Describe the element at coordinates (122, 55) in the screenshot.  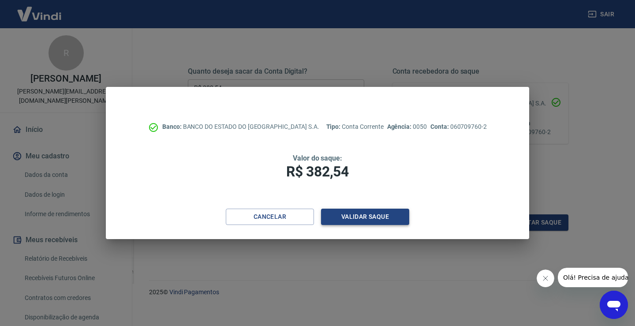
I see `div: Palavras-chave` at that location.